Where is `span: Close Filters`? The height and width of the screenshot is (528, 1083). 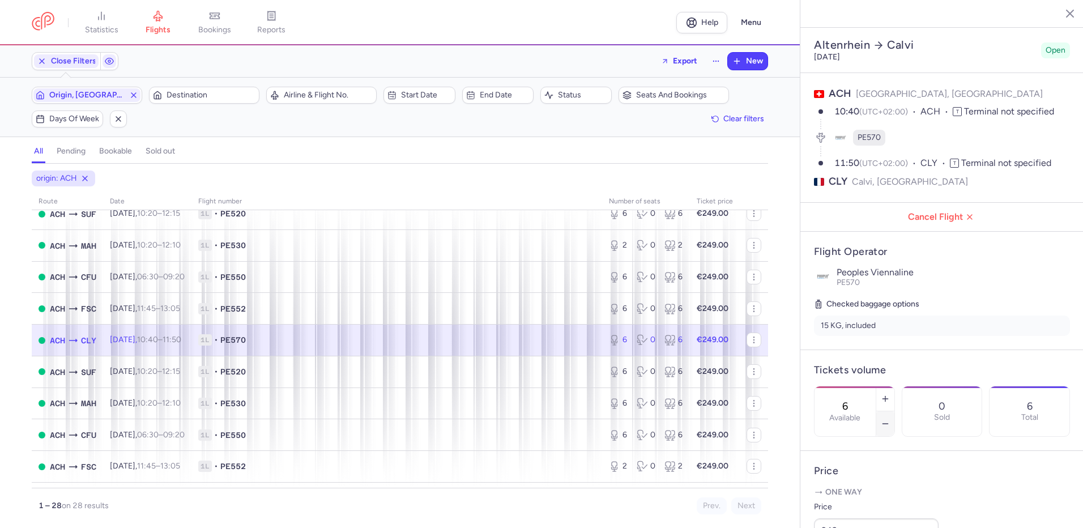 span: Close Filters is located at coordinates (74, 61).